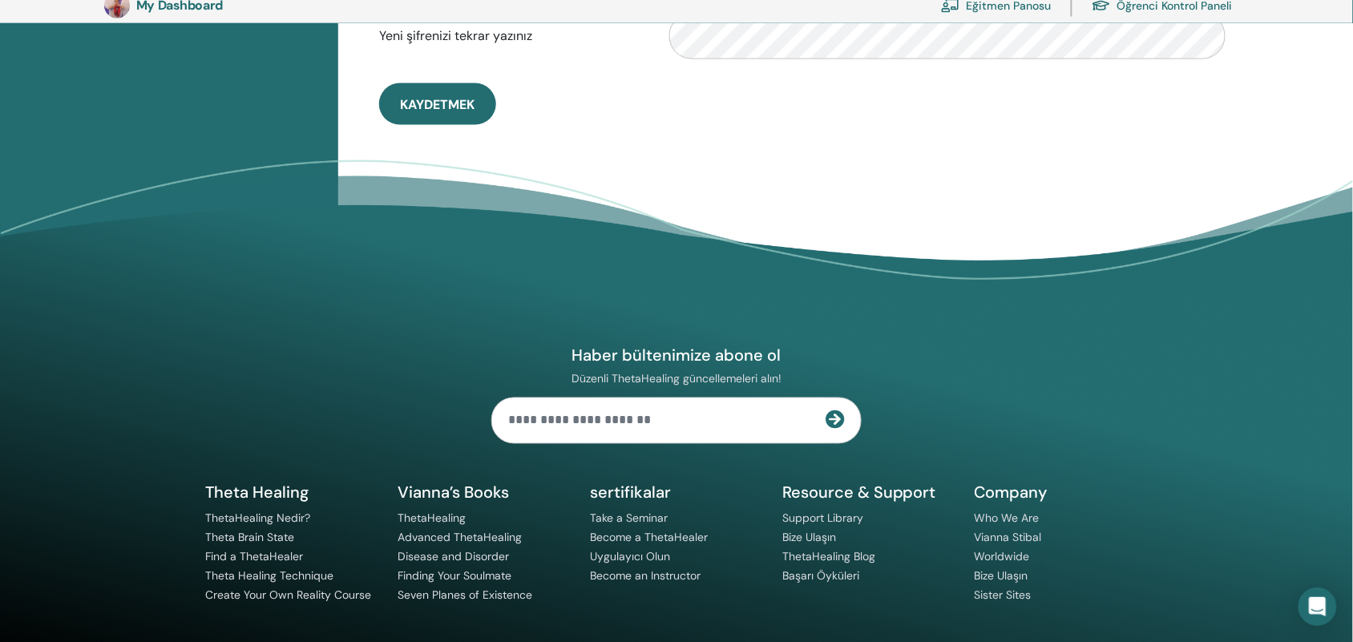 This screenshot has height=642, width=1353. I want to click on a: Become an Instructor, so click(645, 576).